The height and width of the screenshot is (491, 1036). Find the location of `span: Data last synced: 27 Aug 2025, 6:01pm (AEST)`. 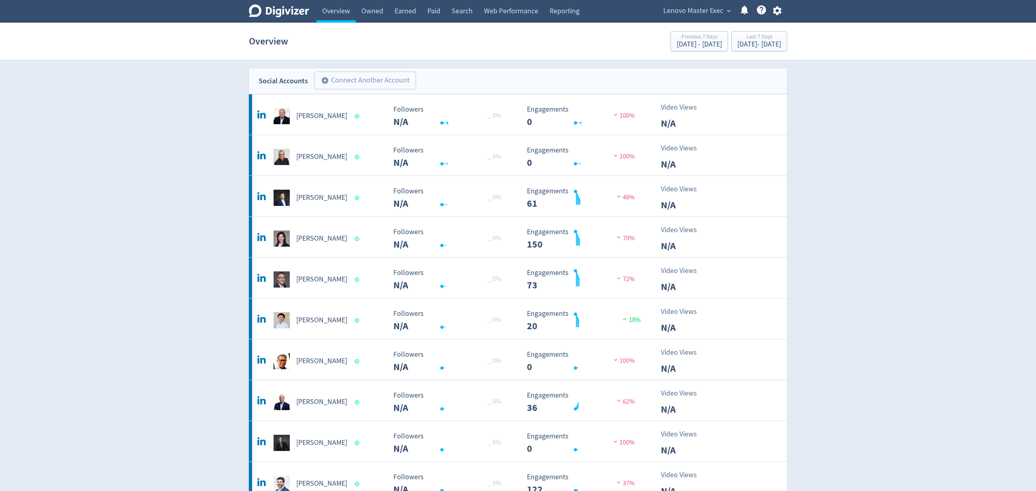

span: Data last synced: 27 Aug 2025, 6:01pm (AEST) is located at coordinates (358, 361).